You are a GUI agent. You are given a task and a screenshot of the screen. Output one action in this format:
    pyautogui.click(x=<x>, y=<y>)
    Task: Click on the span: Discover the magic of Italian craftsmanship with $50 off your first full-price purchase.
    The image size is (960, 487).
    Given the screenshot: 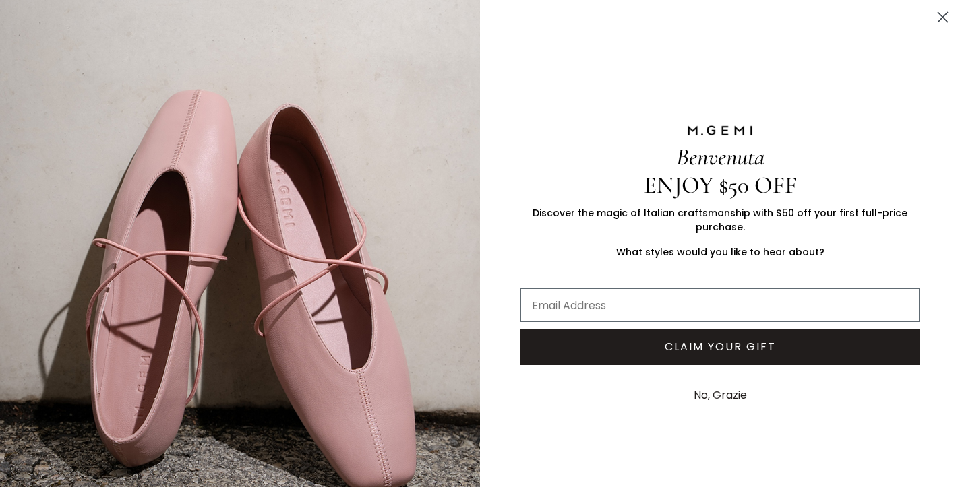 What is the action you would take?
    pyautogui.click(x=720, y=220)
    